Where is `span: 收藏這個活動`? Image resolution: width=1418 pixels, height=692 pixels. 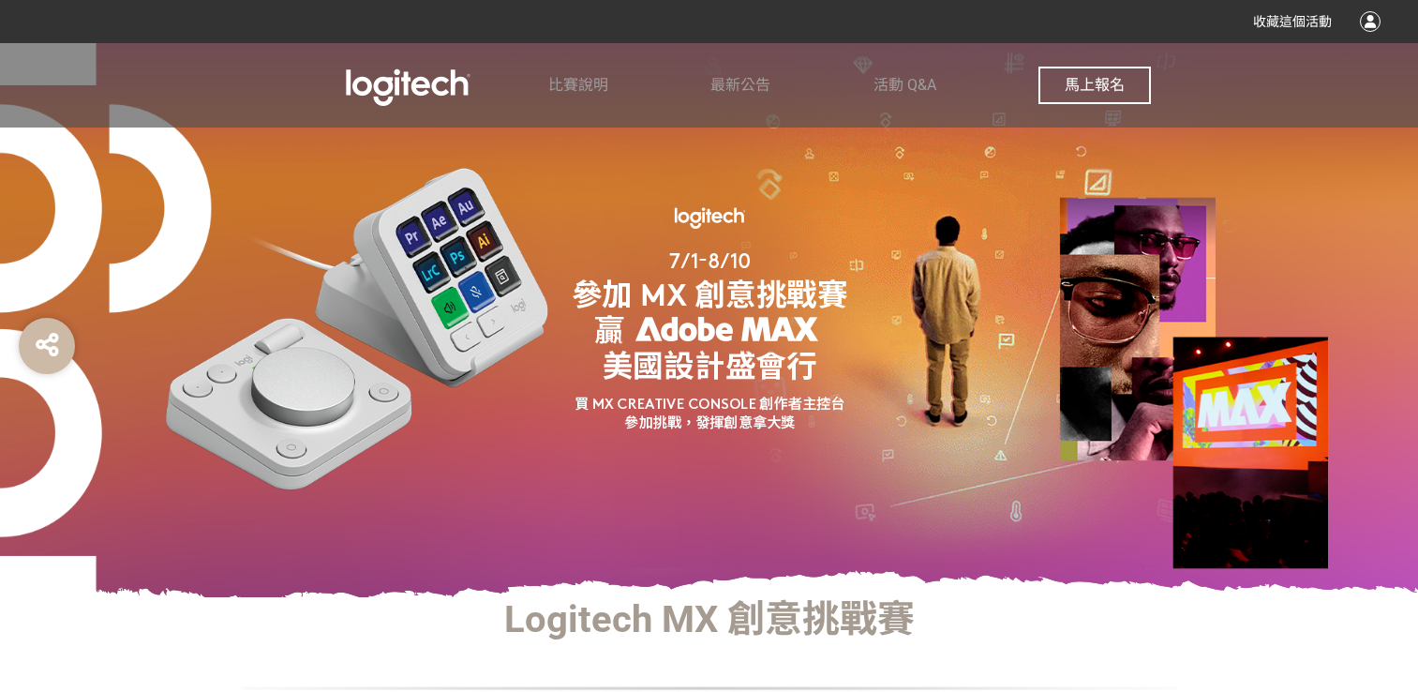
span: 收藏這個活動 is located at coordinates (1292, 22).